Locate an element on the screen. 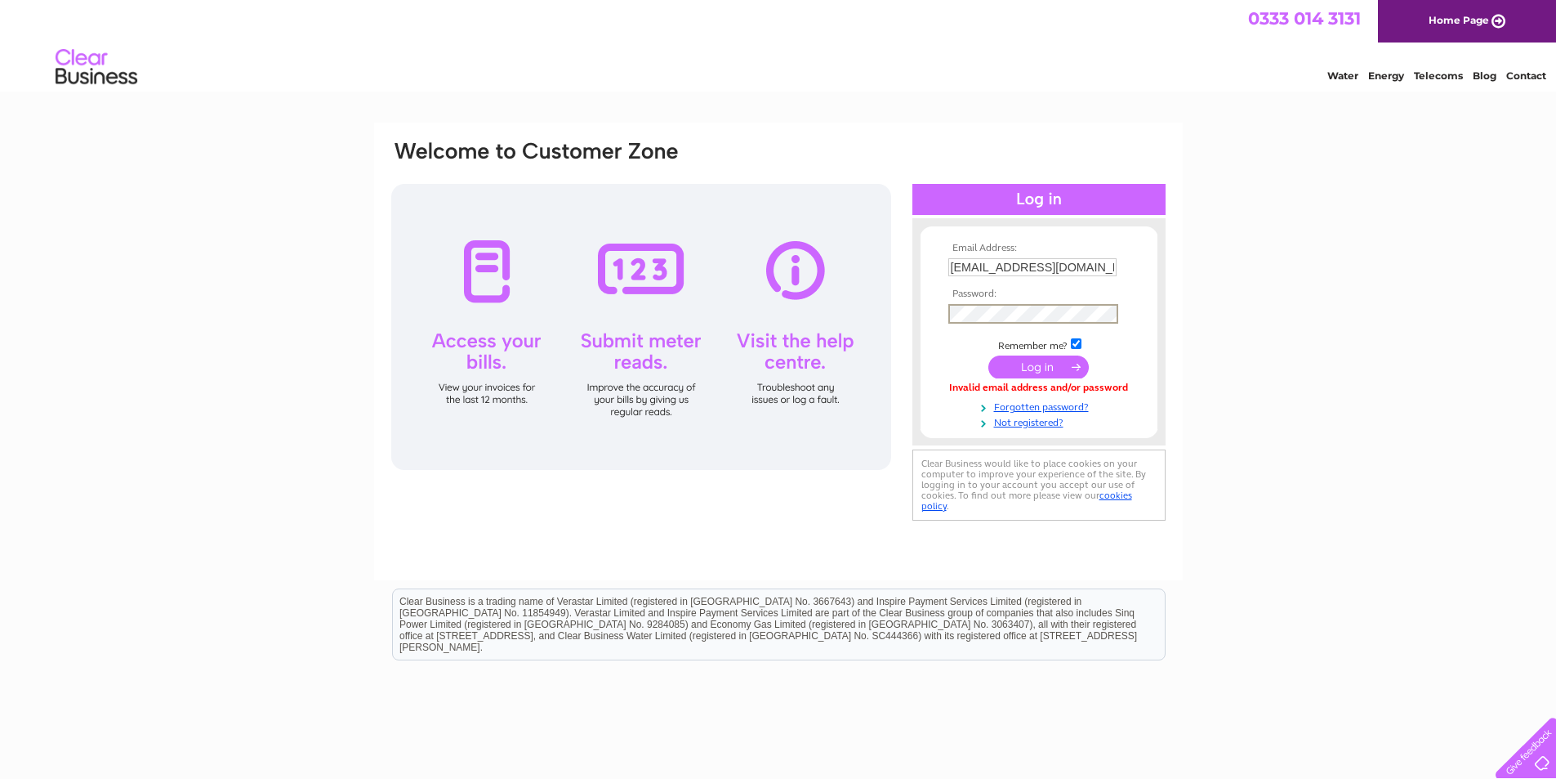 The height and width of the screenshot is (779, 1556). div: Invalid email address and/or password is located at coordinates (1039, 388).